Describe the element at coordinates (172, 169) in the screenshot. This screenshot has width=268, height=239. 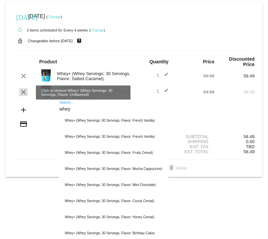
I see `mat-icon: delete` at that location.